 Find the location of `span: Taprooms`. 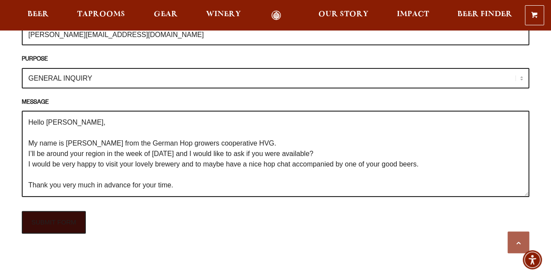

span: Taprooms is located at coordinates (101, 14).